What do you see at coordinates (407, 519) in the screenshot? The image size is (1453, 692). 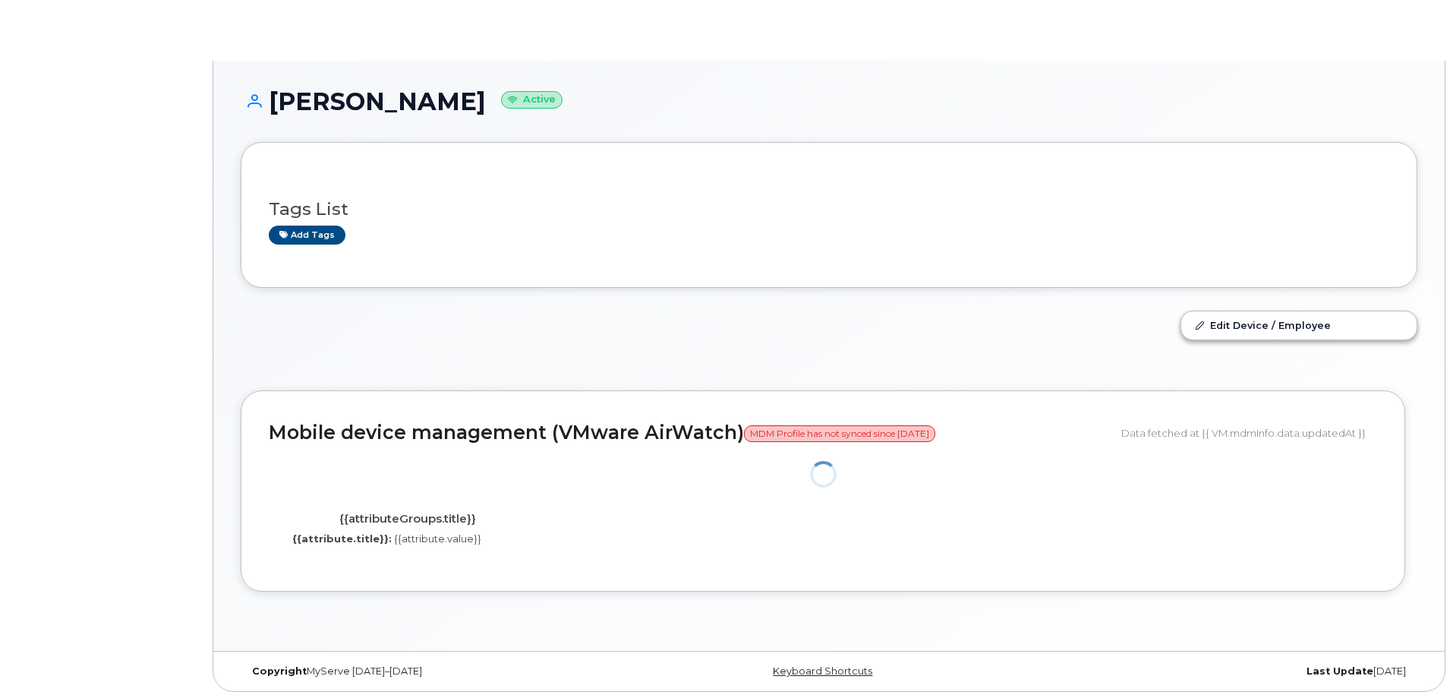 I see `h4: {{attributeGroups.title}}` at bounding box center [407, 519].